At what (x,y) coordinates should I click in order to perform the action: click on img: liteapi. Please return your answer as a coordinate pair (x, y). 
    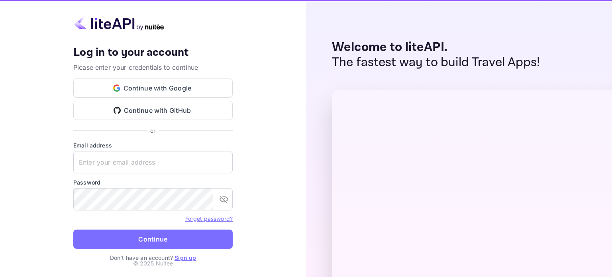
    Looking at the image, I should click on (119, 23).